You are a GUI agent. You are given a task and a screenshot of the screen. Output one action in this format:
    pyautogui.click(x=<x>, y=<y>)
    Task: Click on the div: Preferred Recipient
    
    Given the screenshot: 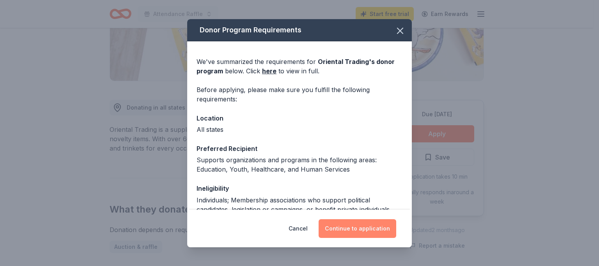 What is the action you would take?
    pyautogui.click(x=299, y=148)
    